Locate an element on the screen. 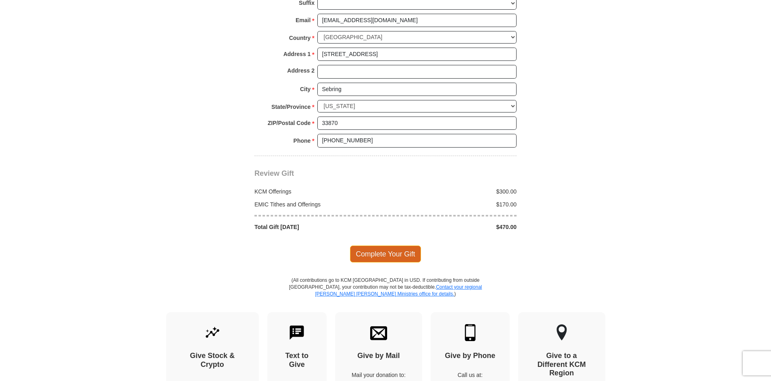  img: give-by-stock.svg is located at coordinates (212, 332).